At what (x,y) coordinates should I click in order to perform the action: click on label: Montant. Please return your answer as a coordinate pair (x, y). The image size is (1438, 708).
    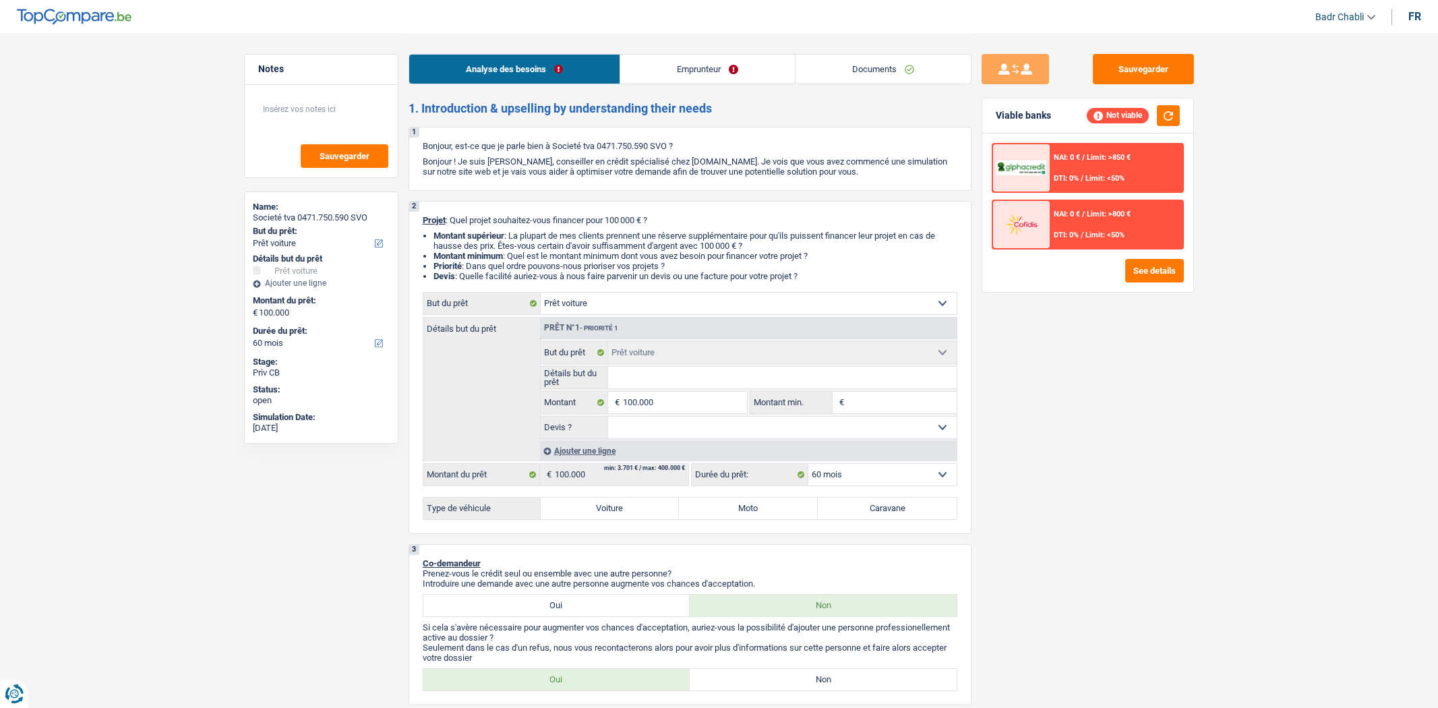
    Looking at the image, I should click on (574, 402).